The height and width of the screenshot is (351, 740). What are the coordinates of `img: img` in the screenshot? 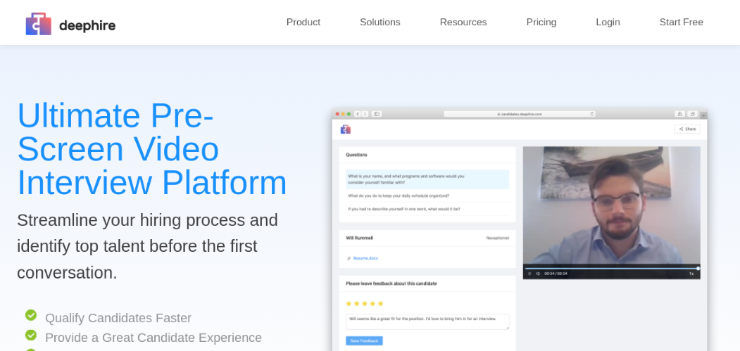 It's located at (70, 23).